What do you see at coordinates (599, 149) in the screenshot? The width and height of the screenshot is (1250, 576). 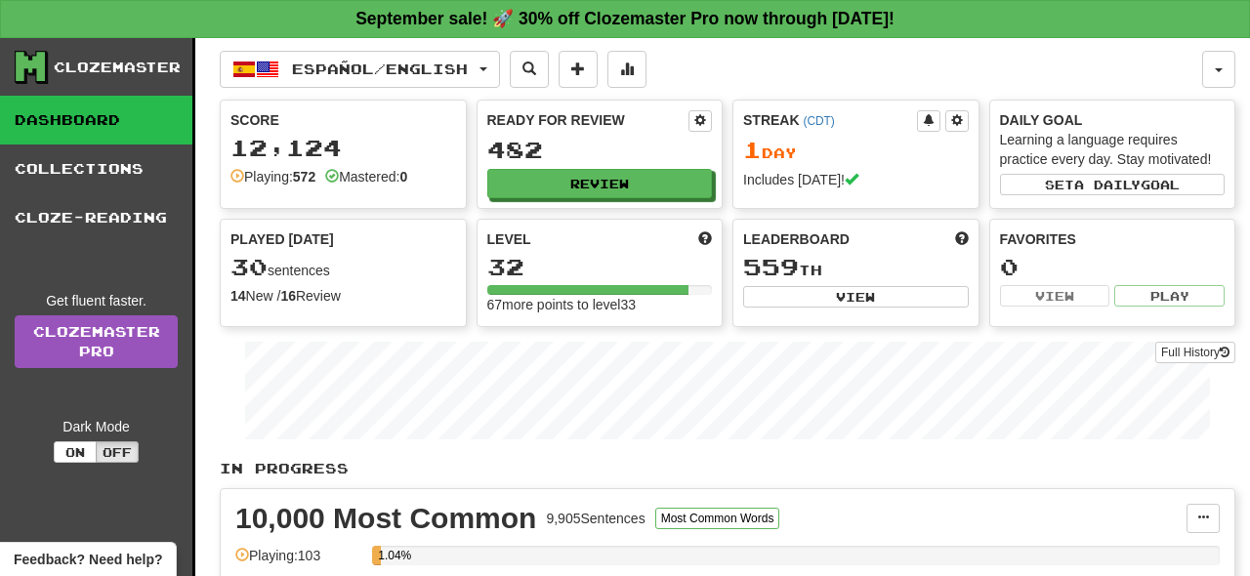 I see `div: 482` at bounding box center [599, 149].